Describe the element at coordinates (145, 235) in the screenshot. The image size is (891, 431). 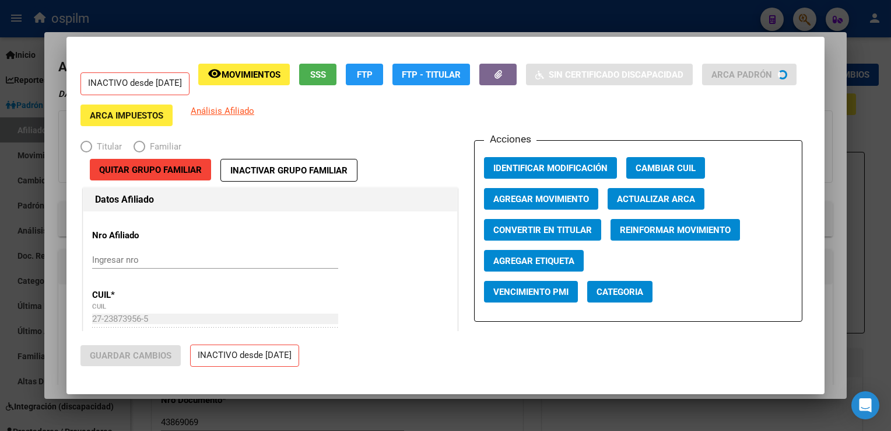
I see `p: Nro Afiliado` at that location.